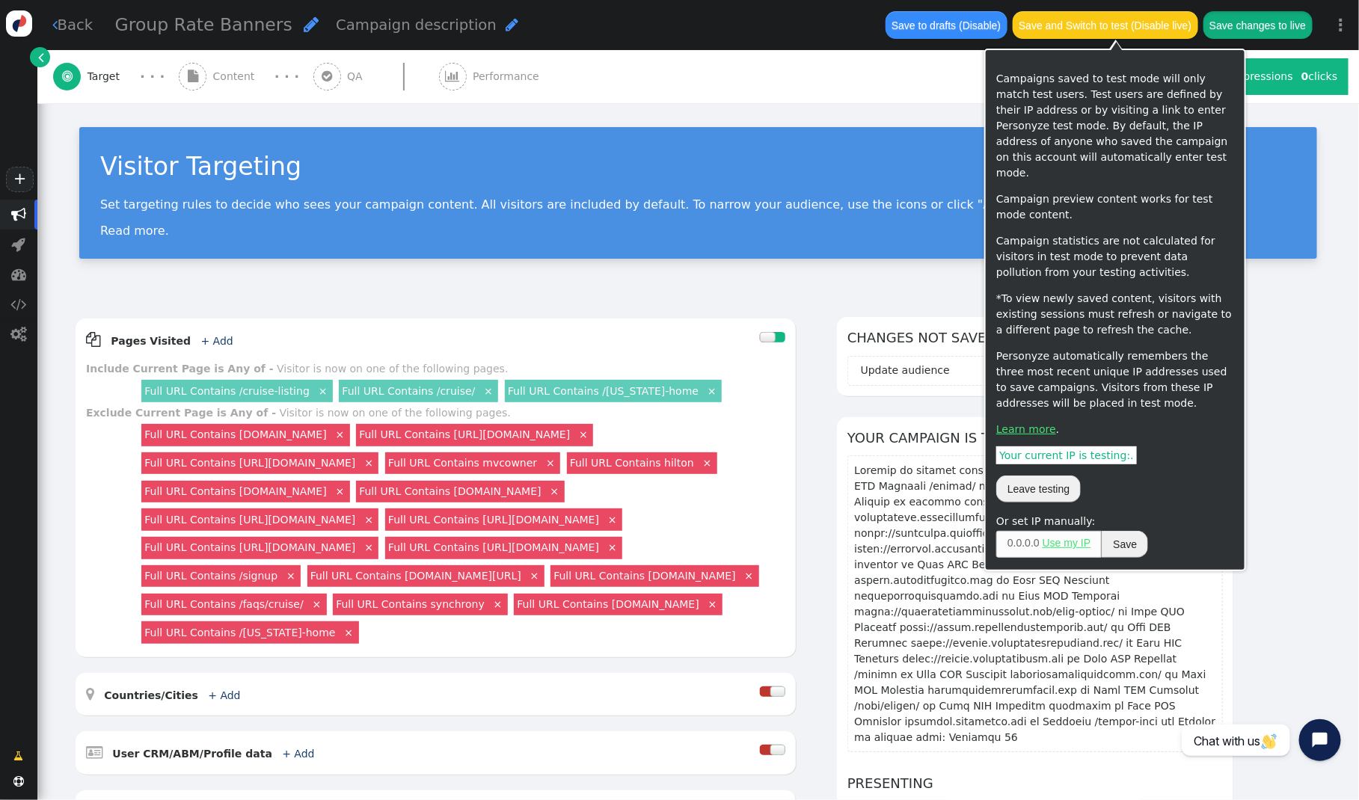 The width and height of the screenshot is (1359, 800). What do you see at coordinates (73, 25) in the screenshot?
I see `a: Back` at bounding box center [73, 25].